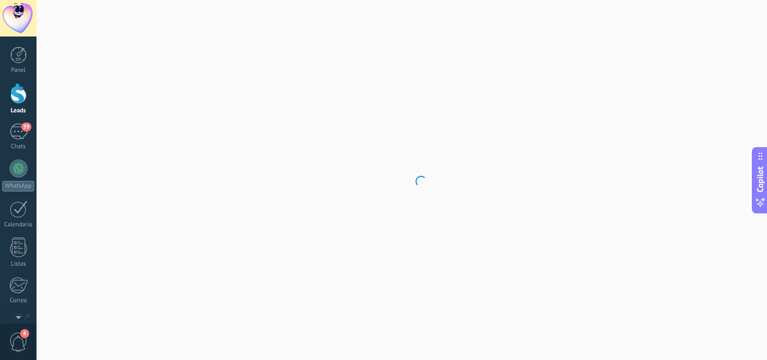 The width and height of the screenshot is (767, 360). I want to click on div: Leads, so click(19, 111).